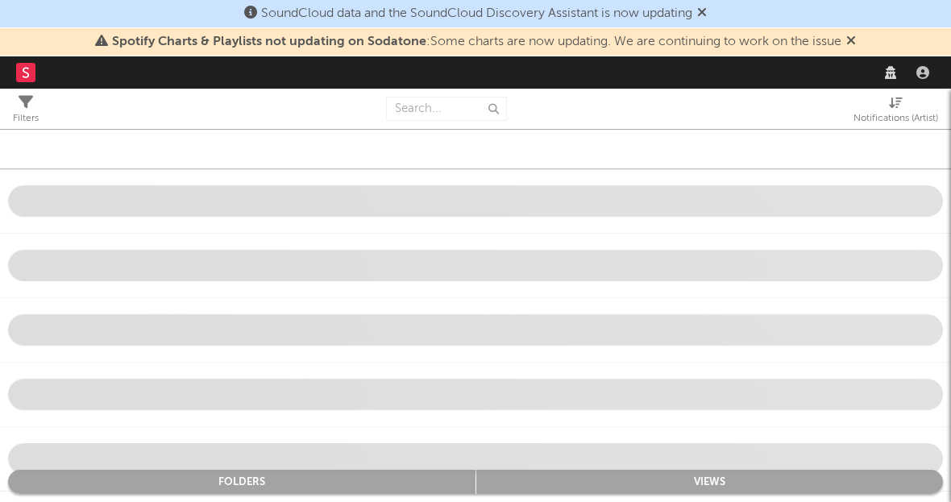 This screenshot has height=502, width=951. I want to click on input: Search..., so click(446, 109).